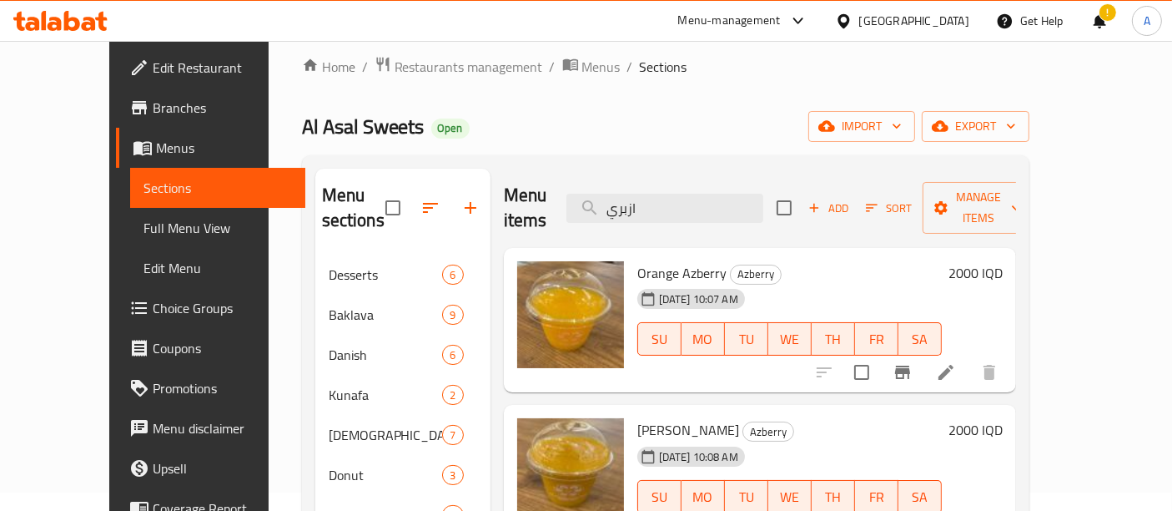 This screenshot has height=511, width=1172. What do you see at coordinates (459, 67) in the screenshot?
I see `a: Restaurants management` at bounding box center [459, 67].